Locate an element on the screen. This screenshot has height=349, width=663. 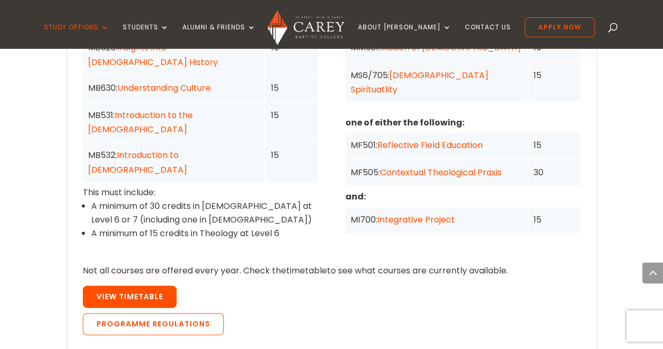
a: Integrative Project is located at coordinates (416, 219).